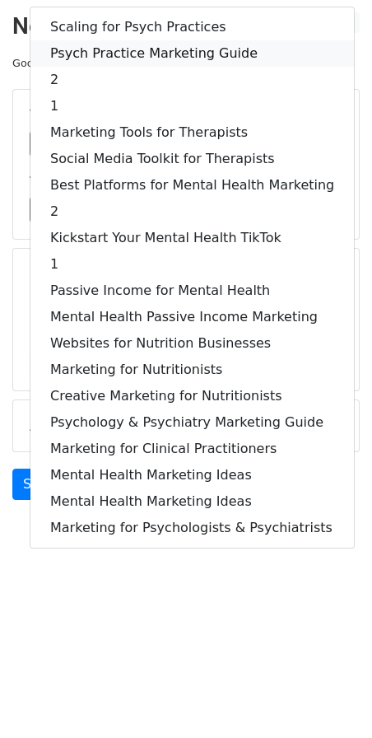 This screenshot has height=738, width=372. What do you see at coordinates (192, 317) in the screenshot?
I see `a: Mental Health Passive Income Marketing` at bounding box center [192, 317].